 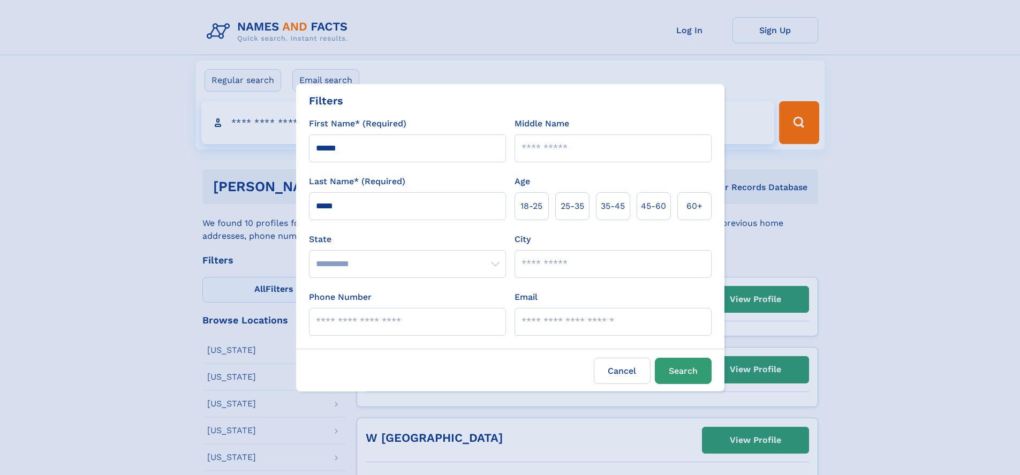 What do you see at coordinates (526, 297) in the screenshot?
I see `label: Email` at bounding box center [526, 297].